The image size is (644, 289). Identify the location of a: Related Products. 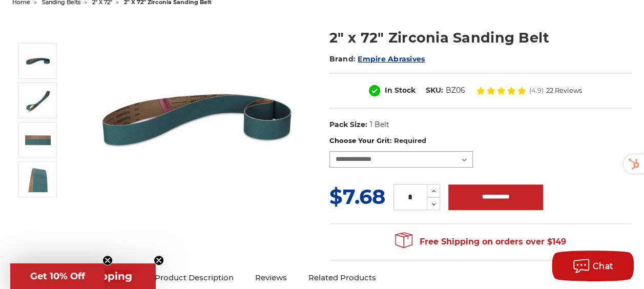
(342, 278).